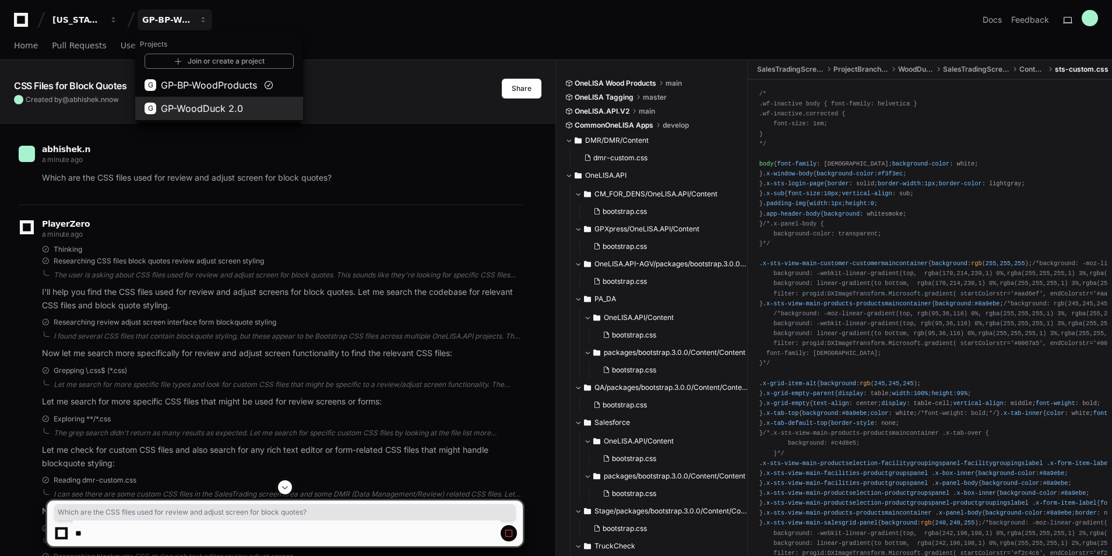 The width and height of the screenshot is (1112, 556). Describe the element at coordinates (68, 249) in the screenshot. I see `span: Thinking` at that location.